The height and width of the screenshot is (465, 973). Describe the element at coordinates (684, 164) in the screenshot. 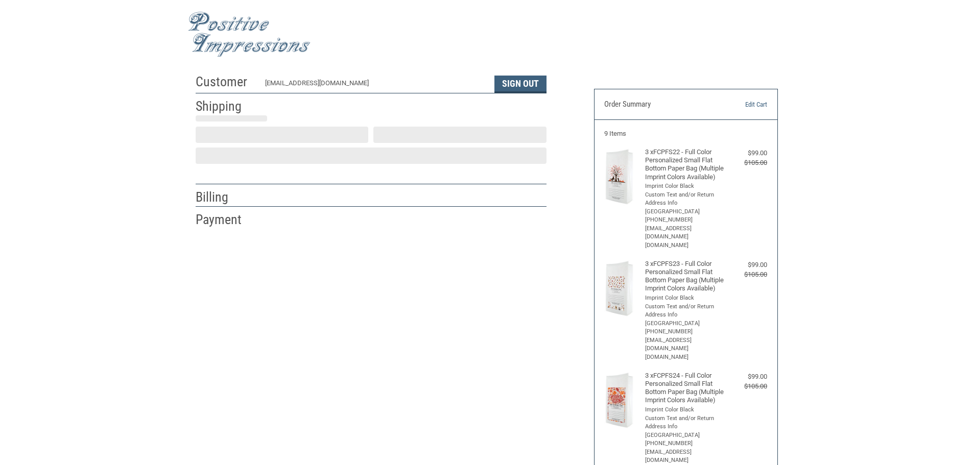

I see `h4: 3 x FCPFS22 - Full Color Personalized Small Flat Bottom Paper Bag (Multiple Imprint Colors Availa...` at that location.